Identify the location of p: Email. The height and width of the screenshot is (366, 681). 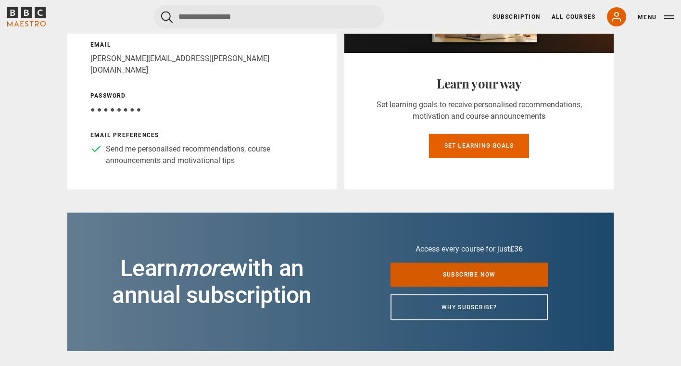
(202, 45).